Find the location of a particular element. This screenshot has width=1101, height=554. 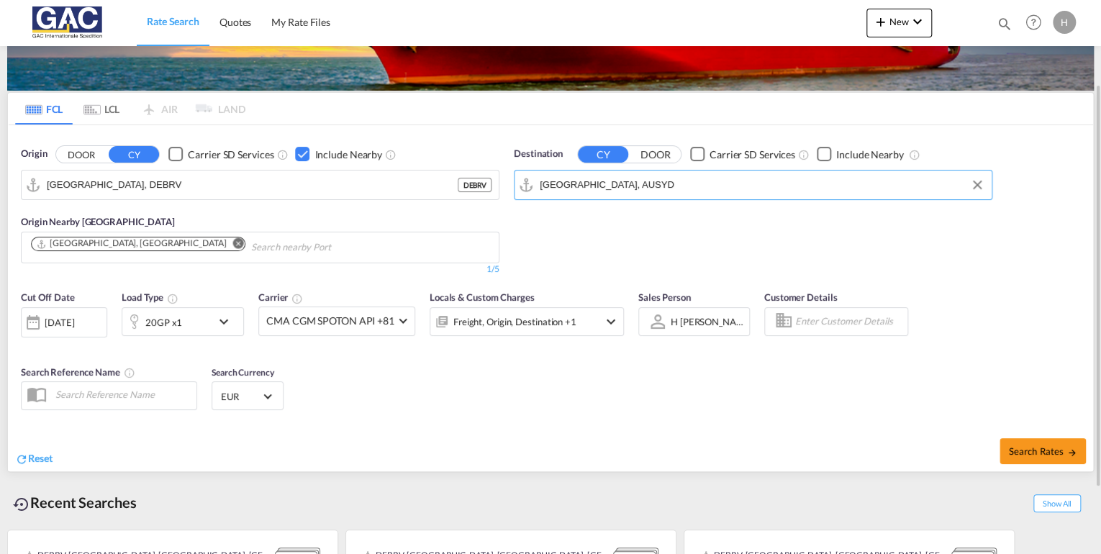

span: Show All is located at coordinates (1057, 503).